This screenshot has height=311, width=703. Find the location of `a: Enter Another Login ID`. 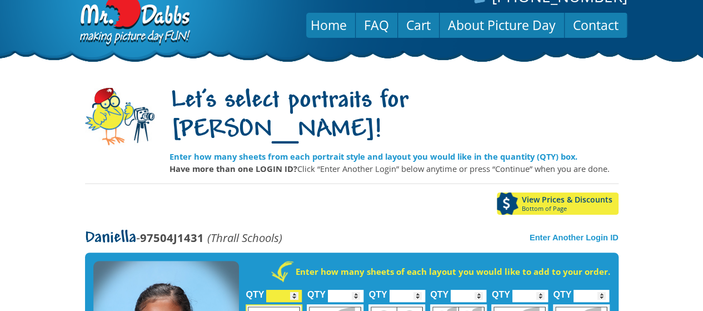

a: Enter Another Login ID is located at coordinates (574, 237).